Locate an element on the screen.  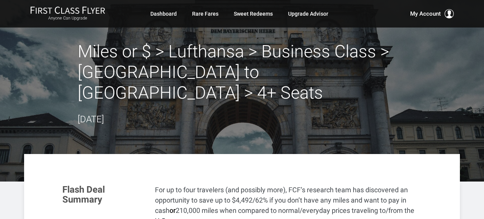
span: My Account is located at coordinates (425, 14).